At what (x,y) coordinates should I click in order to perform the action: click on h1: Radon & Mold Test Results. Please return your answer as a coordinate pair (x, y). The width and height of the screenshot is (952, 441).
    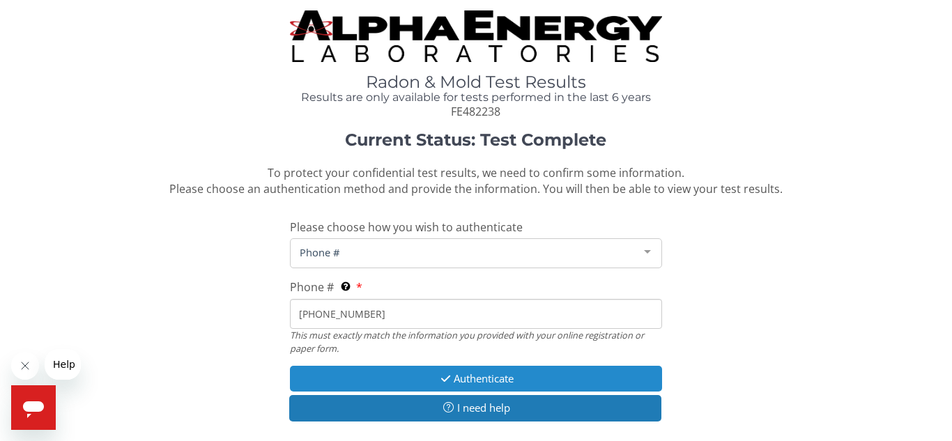
    Looking at the image, I should click on (476, 82).